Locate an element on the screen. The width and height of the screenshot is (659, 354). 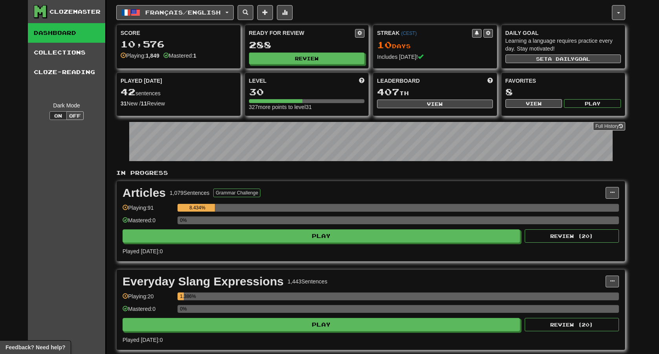
a: Collections is located at coordinates (66, 53).